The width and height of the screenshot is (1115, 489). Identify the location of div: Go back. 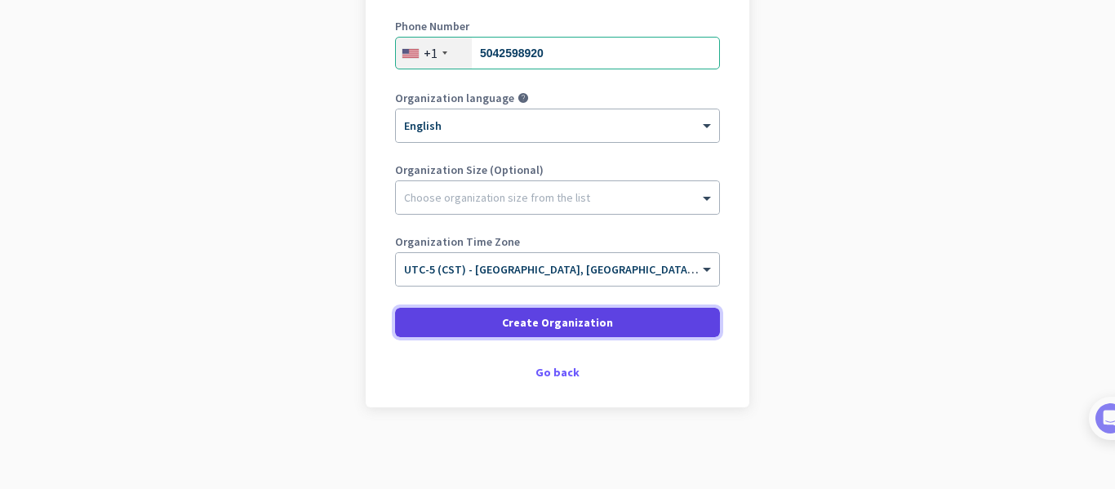
(557, 372).